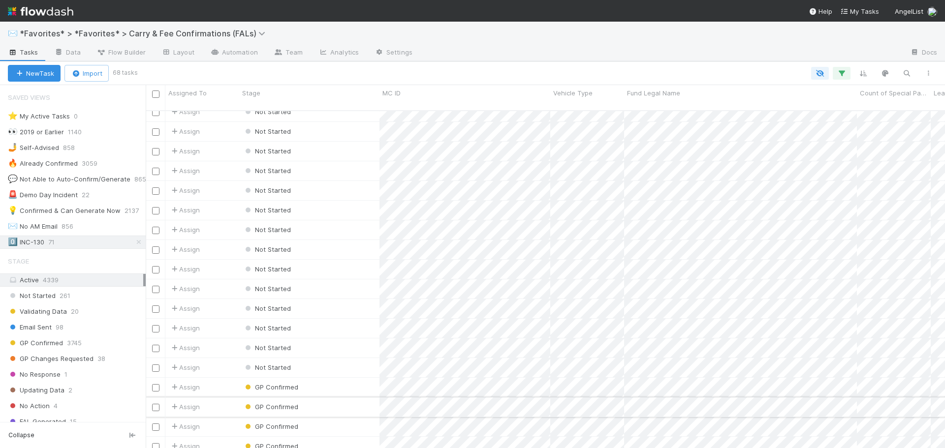 This screenshot has height=448, width=945. I want to click on div: 2019 or Earlier, so click(36, 132).